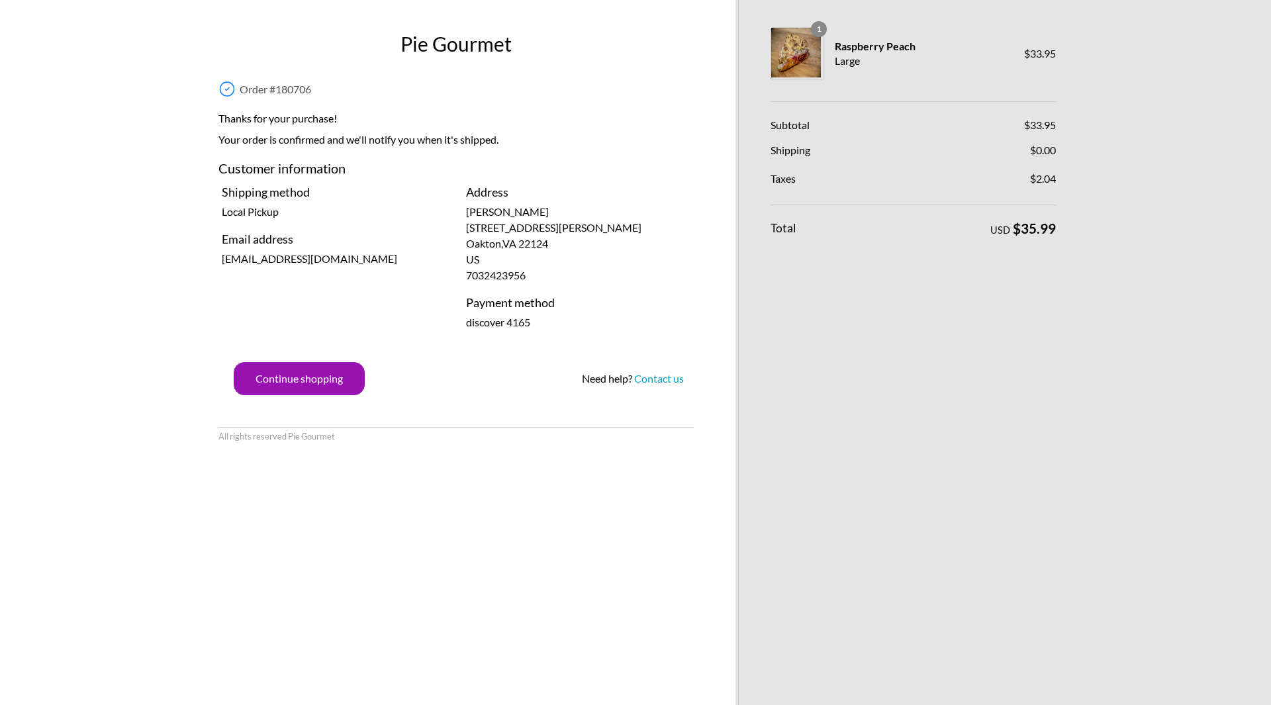 The width and height of the screenshot is (1271, 705). What do you see at coordinates (533, 243) in the screenshot?
I see `span: 22124` at bounding box center [533, 243].